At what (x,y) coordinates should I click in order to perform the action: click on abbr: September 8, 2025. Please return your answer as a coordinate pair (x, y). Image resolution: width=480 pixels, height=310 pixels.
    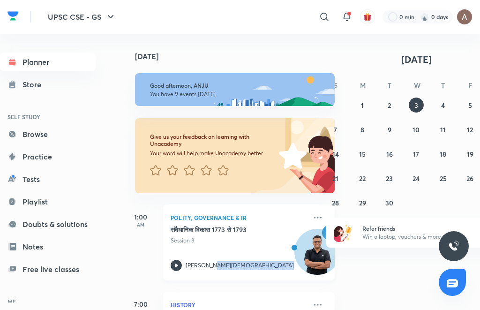
    Looking at the image, I should click on (362, 129).